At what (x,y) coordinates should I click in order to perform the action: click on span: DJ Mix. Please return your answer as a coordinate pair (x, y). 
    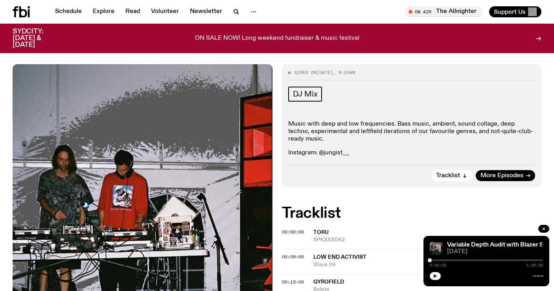
    Looking at the image, I should click on (305, 94).